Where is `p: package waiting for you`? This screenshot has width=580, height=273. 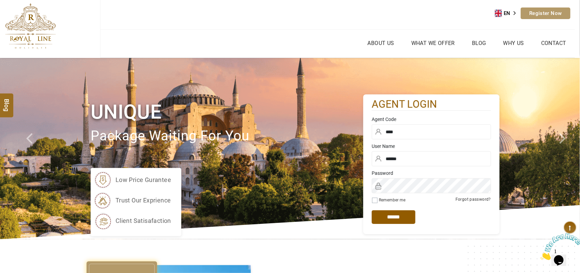
p: package waiting for you is located at coordinates (227, 136).